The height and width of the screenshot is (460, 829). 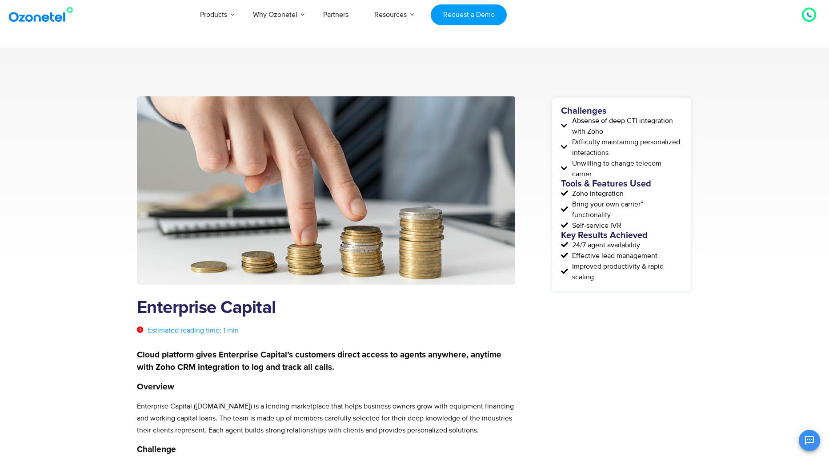 What do you see at coordinates (156, 387) in the screenshot?
I see `strong: Overview` at bounding box center [156, 387].